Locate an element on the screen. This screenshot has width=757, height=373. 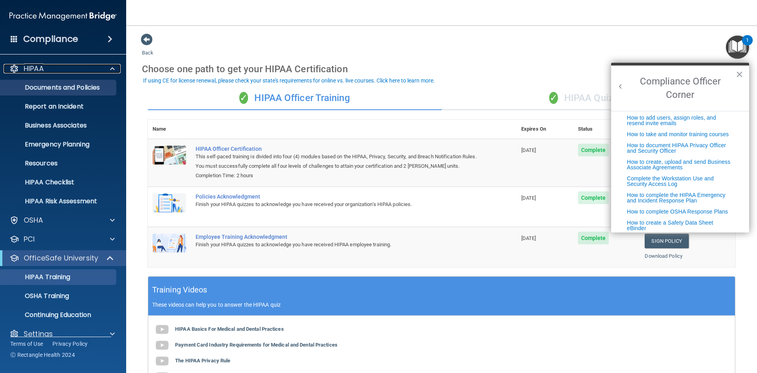
th: Expires On is located at coordinates (545, 129).